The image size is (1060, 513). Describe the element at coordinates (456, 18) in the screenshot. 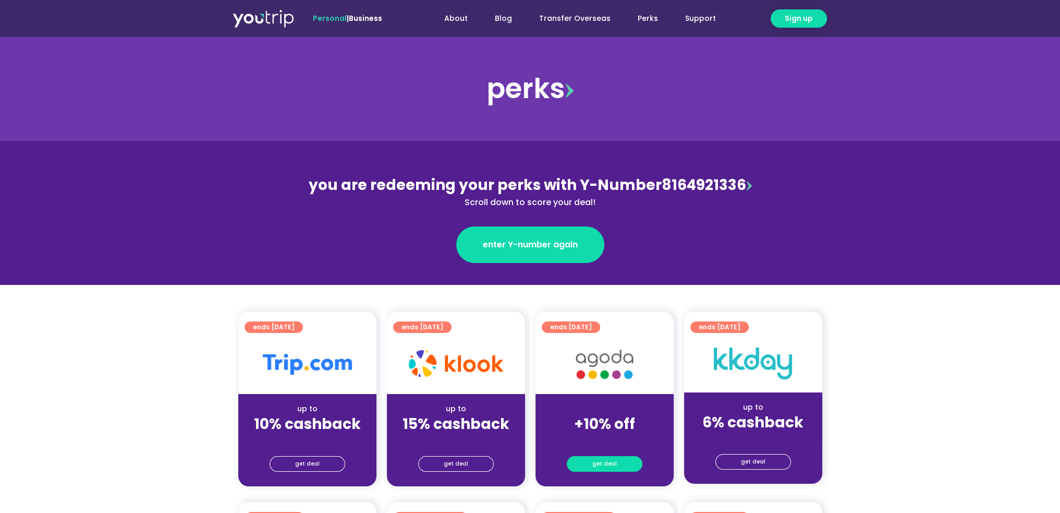

I see `a: About` at that location.